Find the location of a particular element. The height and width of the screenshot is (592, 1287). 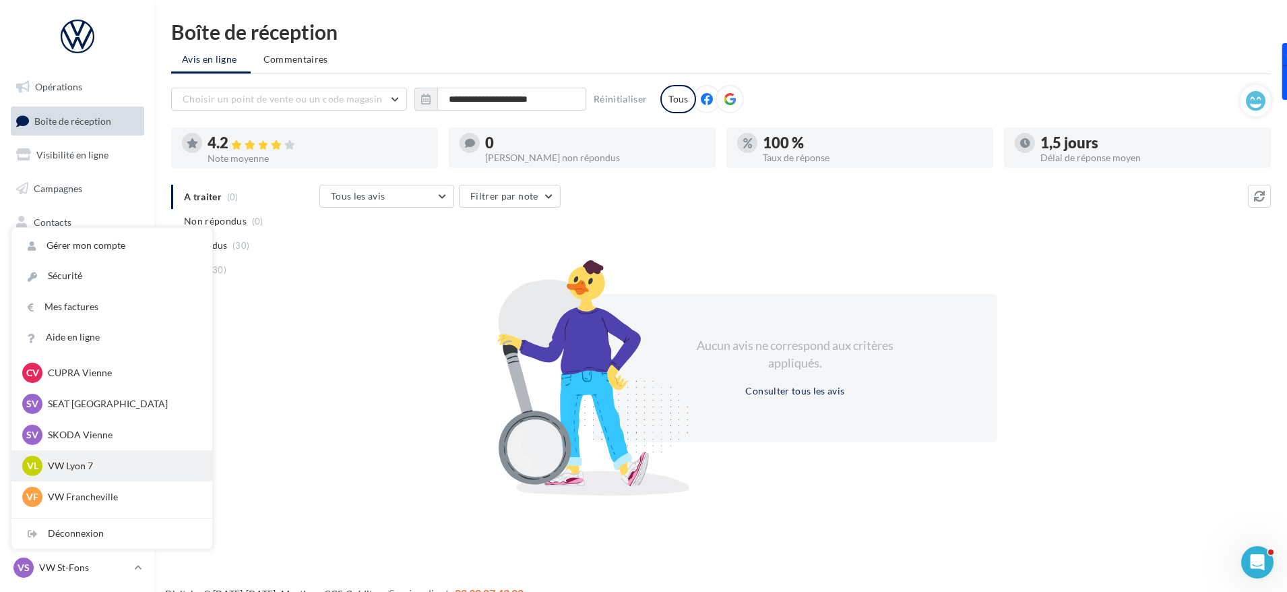

a: Mes factures is located at coordinates (112, 307).